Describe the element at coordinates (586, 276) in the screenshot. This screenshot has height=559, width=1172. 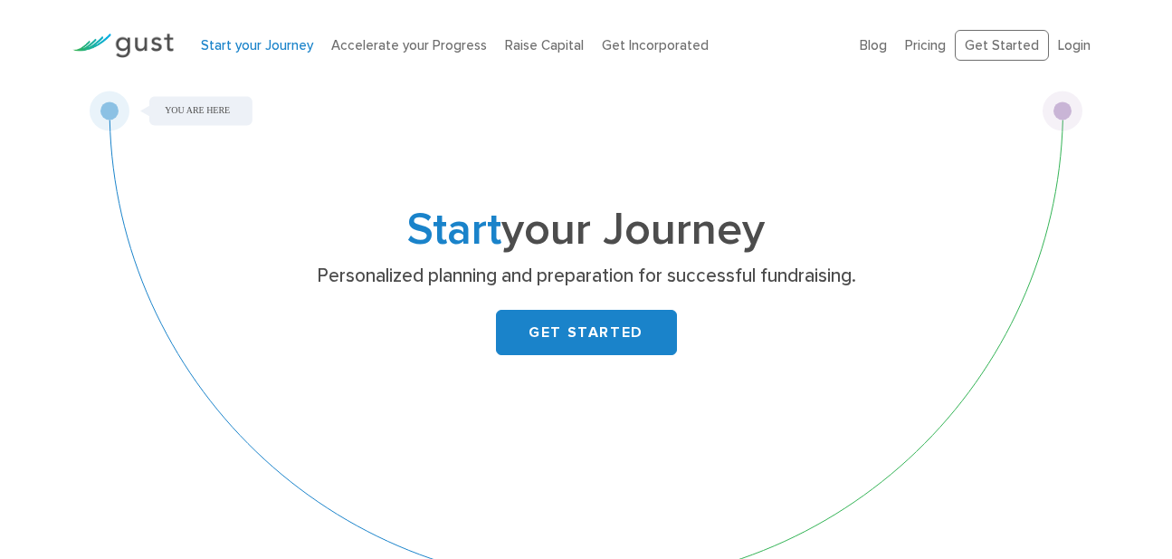
I see `p: Personalized planning and preparation for successful fundraising.` at that location.